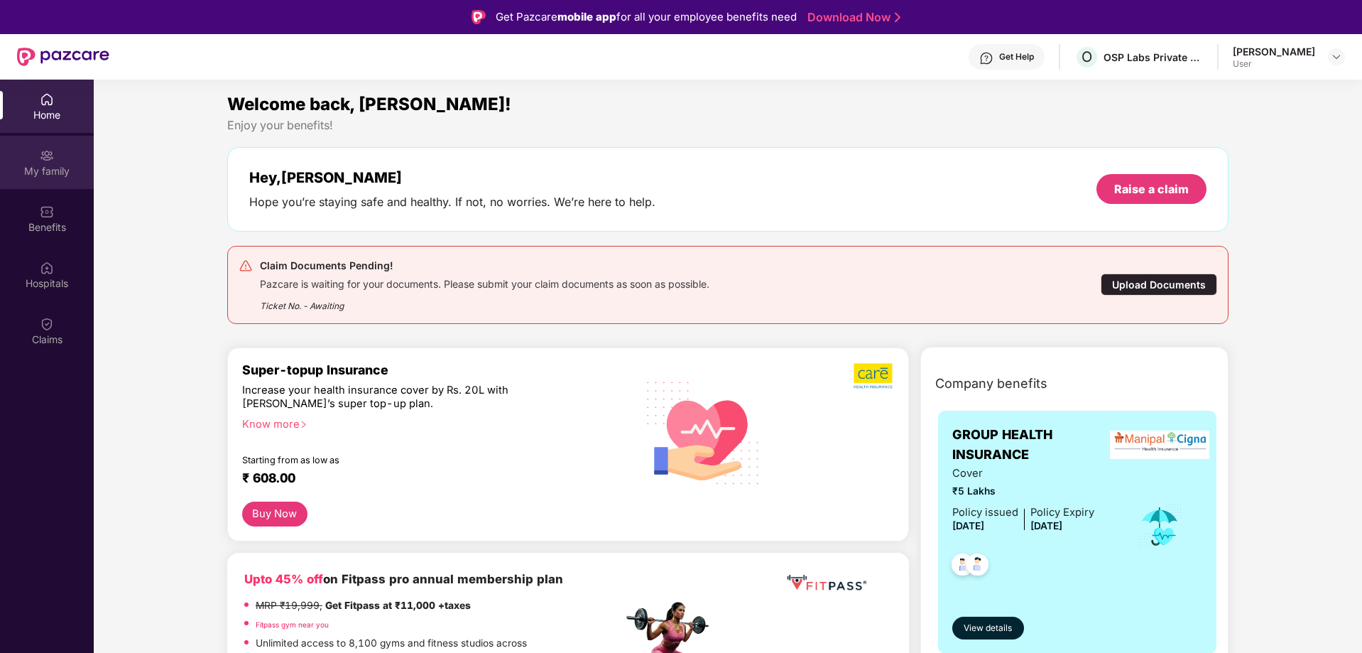 The height and width of the screenshot is (653, 1362). I want to click on del: MRP ₹19,999,, so click(289, 605).